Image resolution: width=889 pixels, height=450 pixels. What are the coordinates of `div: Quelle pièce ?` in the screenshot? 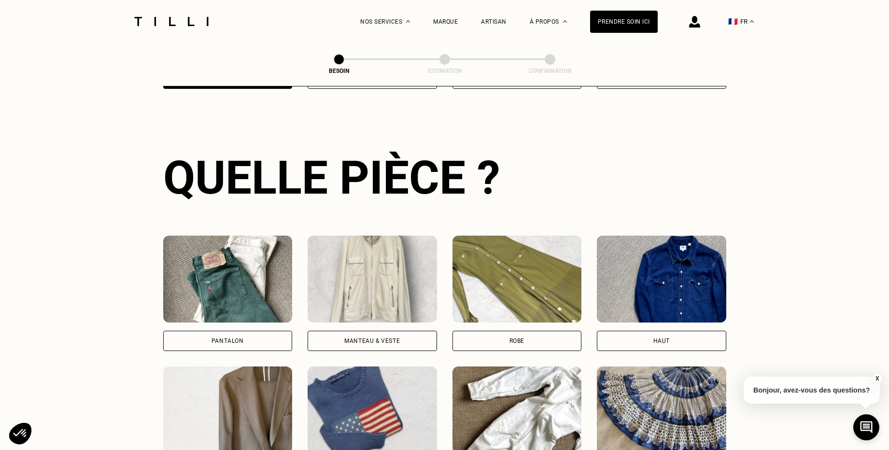 It's located at (445, 178).